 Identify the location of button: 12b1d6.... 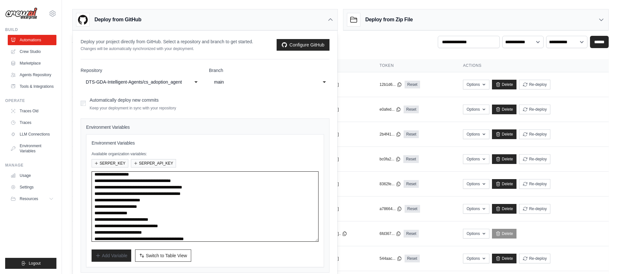
(391, 84).